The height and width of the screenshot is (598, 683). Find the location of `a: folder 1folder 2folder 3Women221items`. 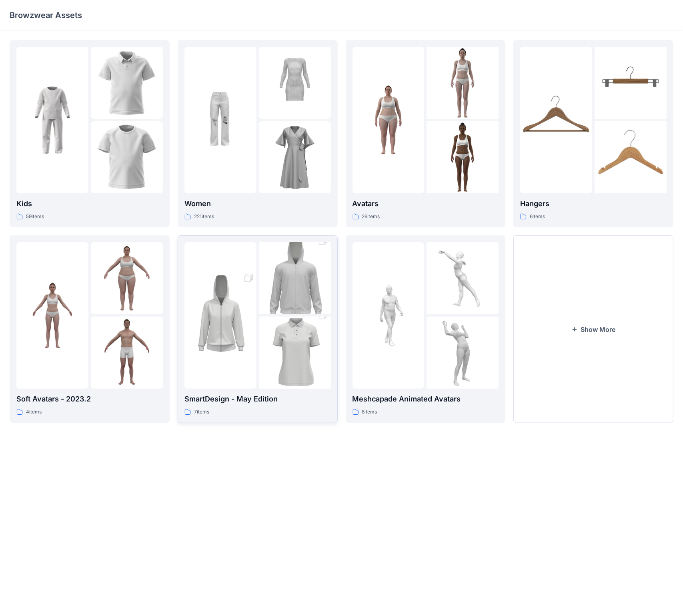

a: folder 1folder 2folder 3Women221items is located at coordinates (258, 134).